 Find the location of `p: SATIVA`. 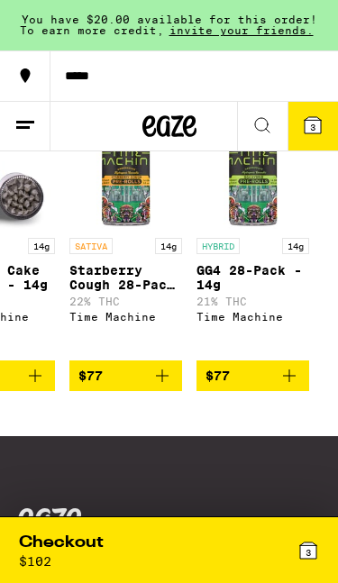

p: SATIVA is located at coordinates (91, 246).